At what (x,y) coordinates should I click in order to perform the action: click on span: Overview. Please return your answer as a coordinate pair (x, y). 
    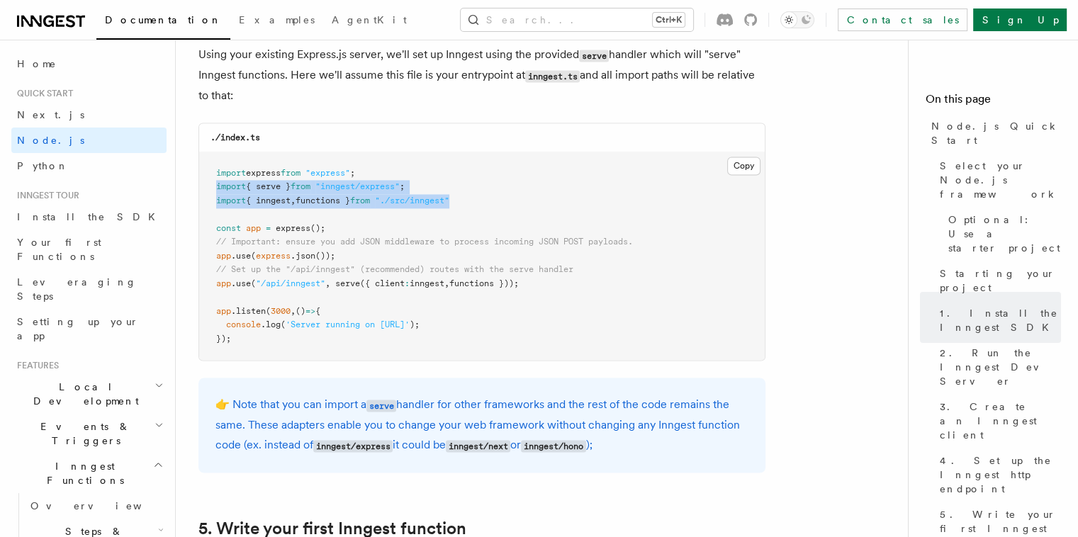
    Looking at the image, I should click on (103, 506).